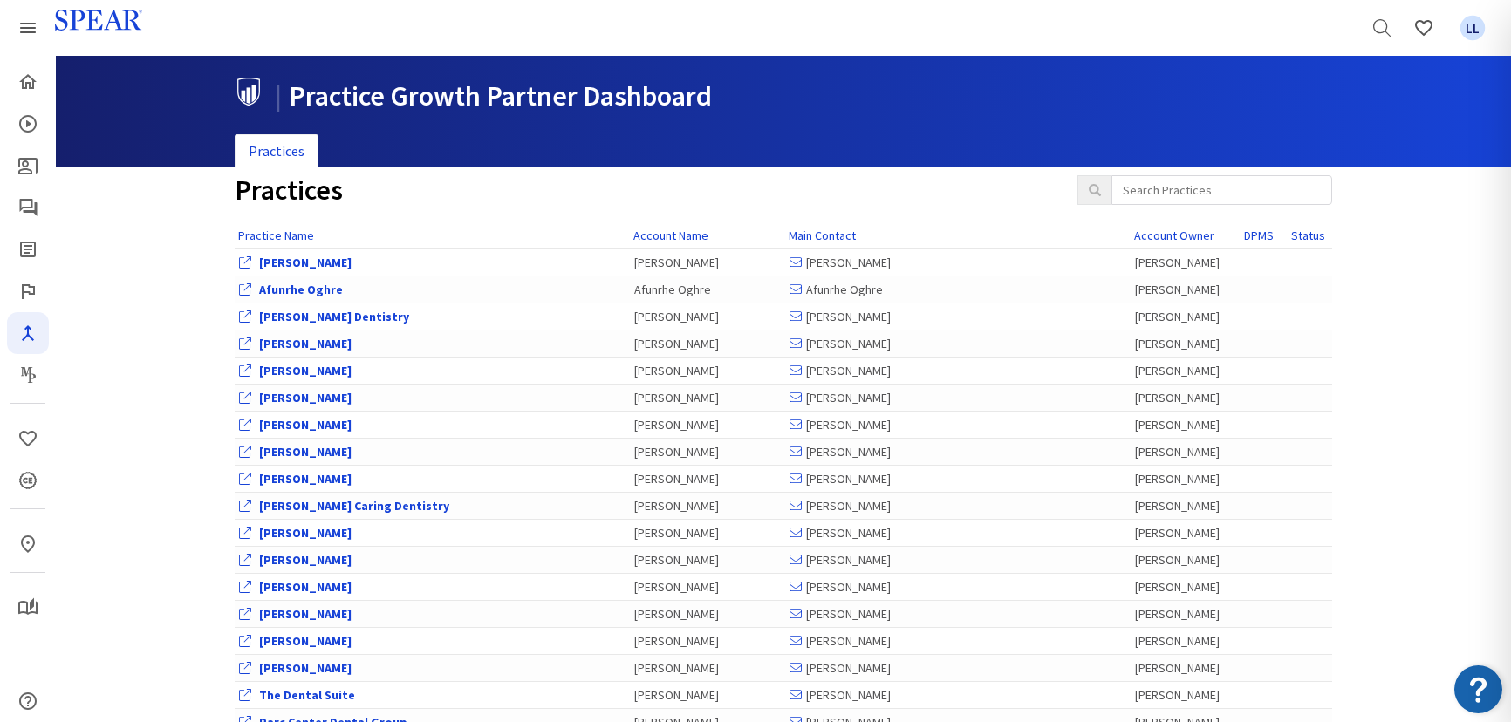 This screenshot has height=722, width=1511. I want to click on span: LL, so click(1473, 28).